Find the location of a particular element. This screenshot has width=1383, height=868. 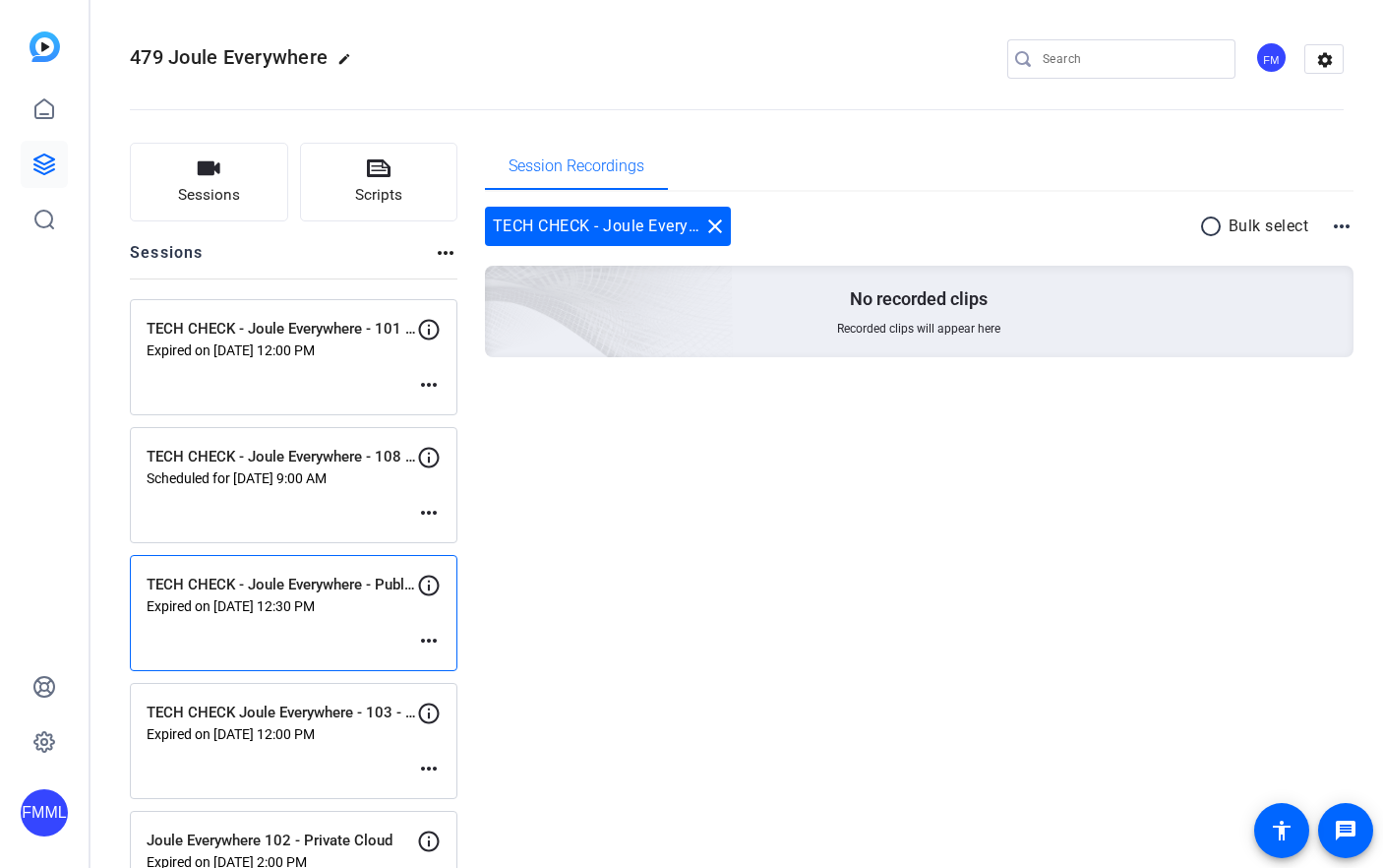

button: Sessions is located at coordinates (208, 181).